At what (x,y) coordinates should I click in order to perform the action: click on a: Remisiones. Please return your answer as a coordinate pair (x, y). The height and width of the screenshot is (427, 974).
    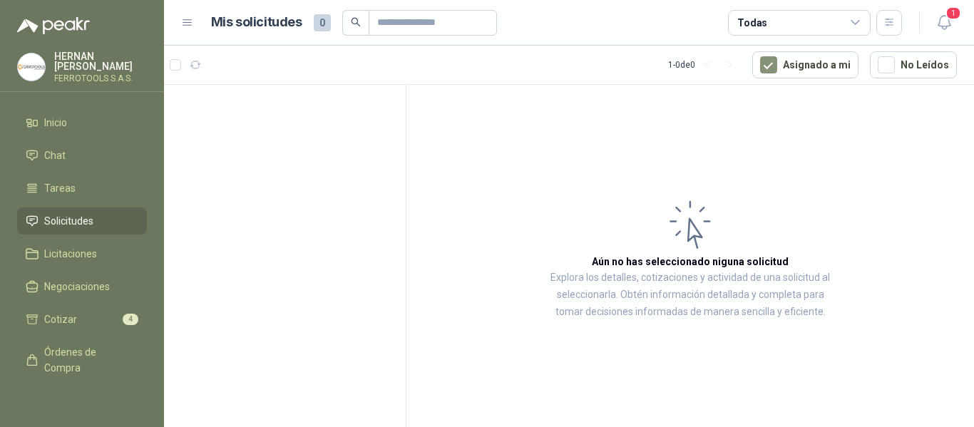
    Looking at the image, I should click on (82, 401).